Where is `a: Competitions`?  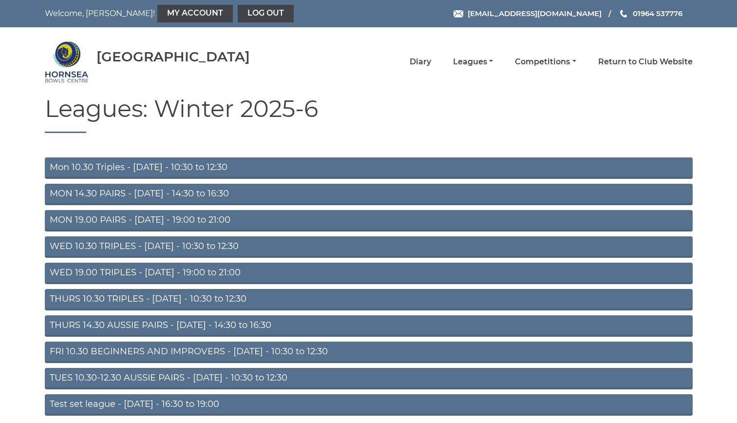
a: Competitions is located at coordinates (545, 62).